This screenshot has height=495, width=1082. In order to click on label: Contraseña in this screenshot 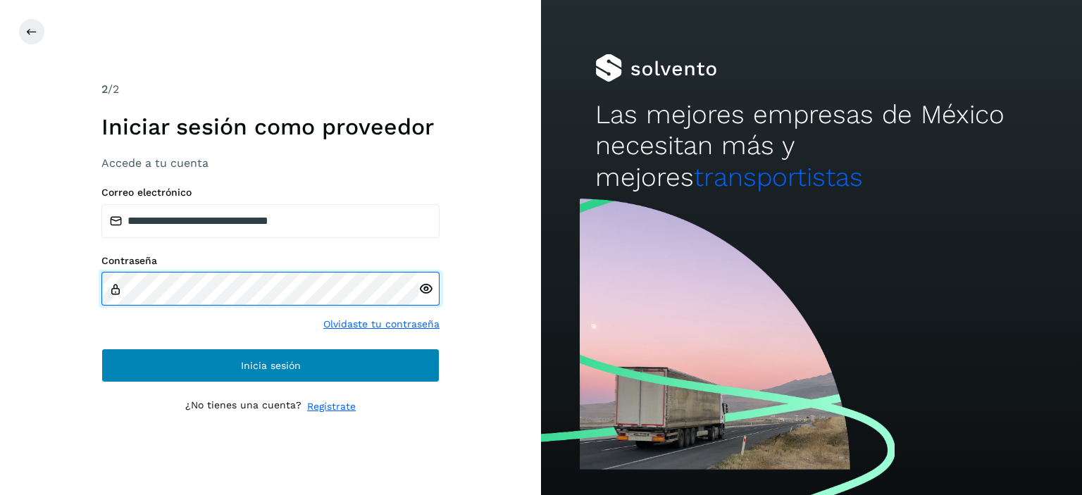, I will do `click(271, 261)`.